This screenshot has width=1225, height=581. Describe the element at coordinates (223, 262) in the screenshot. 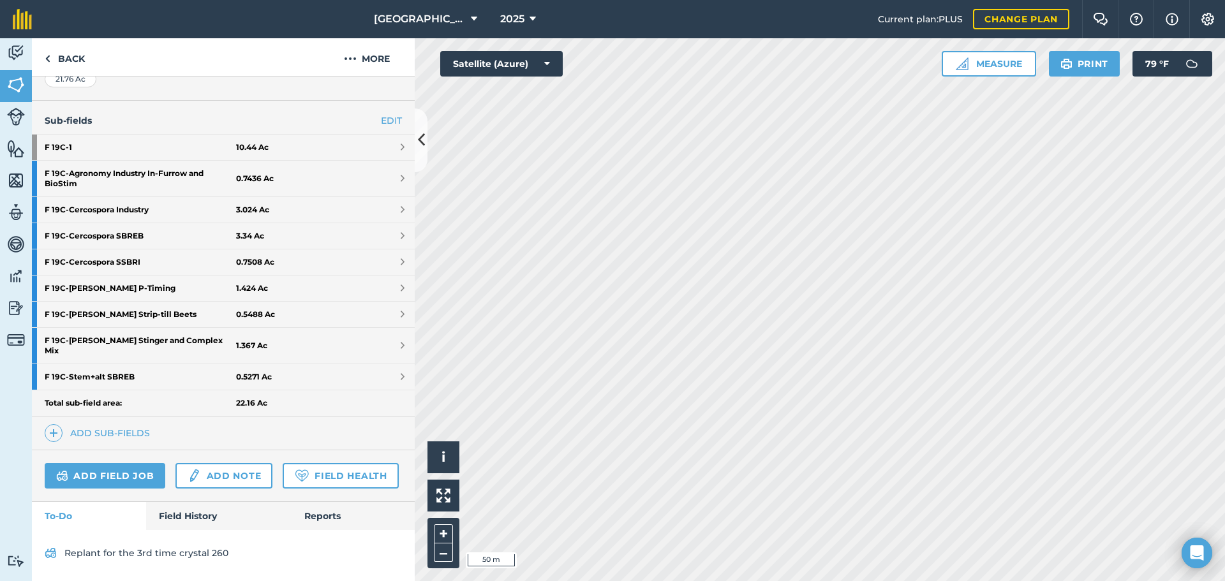

I see `a: F 19C-Cercospora SSBRI0.7508 Ac` at that location.